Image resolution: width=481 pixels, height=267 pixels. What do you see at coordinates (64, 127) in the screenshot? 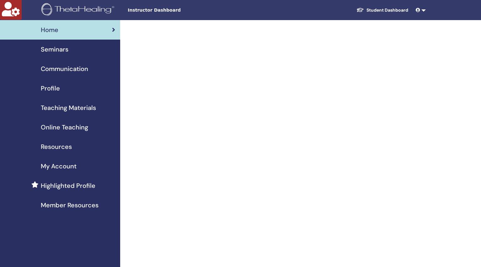
I see `span: Online Teaching` at bounding box center [64, 127].